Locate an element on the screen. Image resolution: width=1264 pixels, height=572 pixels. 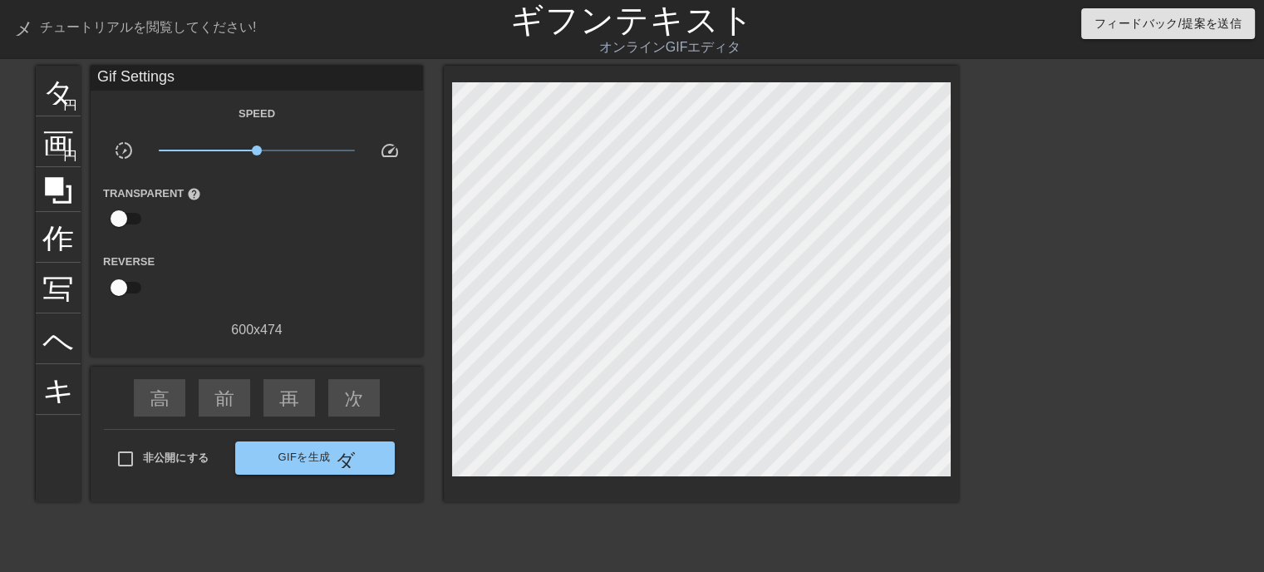
font: キーボード is located at coordinates (122, 387).